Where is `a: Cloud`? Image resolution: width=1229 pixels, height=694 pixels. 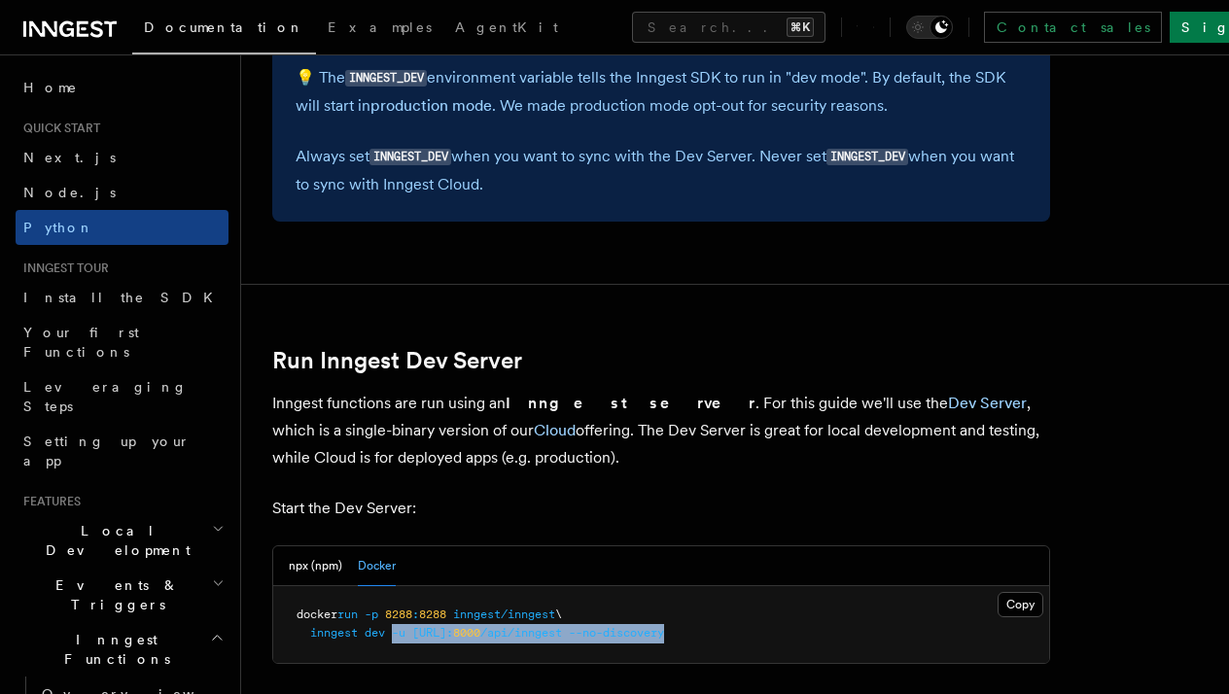
a: Cloud is located at coordinates (554, 430).